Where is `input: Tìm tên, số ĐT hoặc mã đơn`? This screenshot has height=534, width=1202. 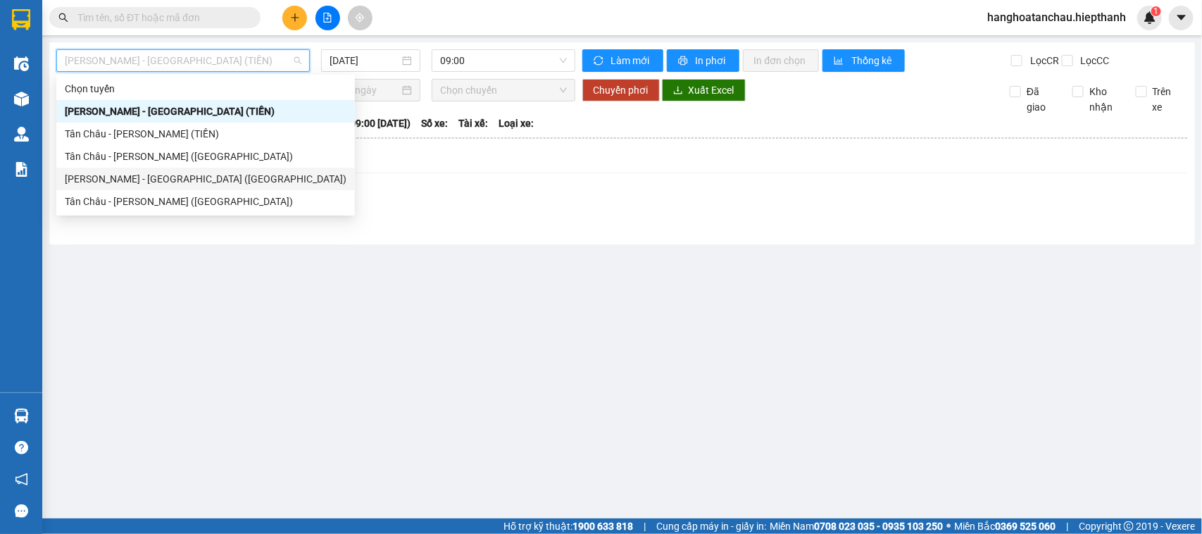 input: Tìm tên, số ĐT hoặc mã đơn is located at coordinates (161, 18).